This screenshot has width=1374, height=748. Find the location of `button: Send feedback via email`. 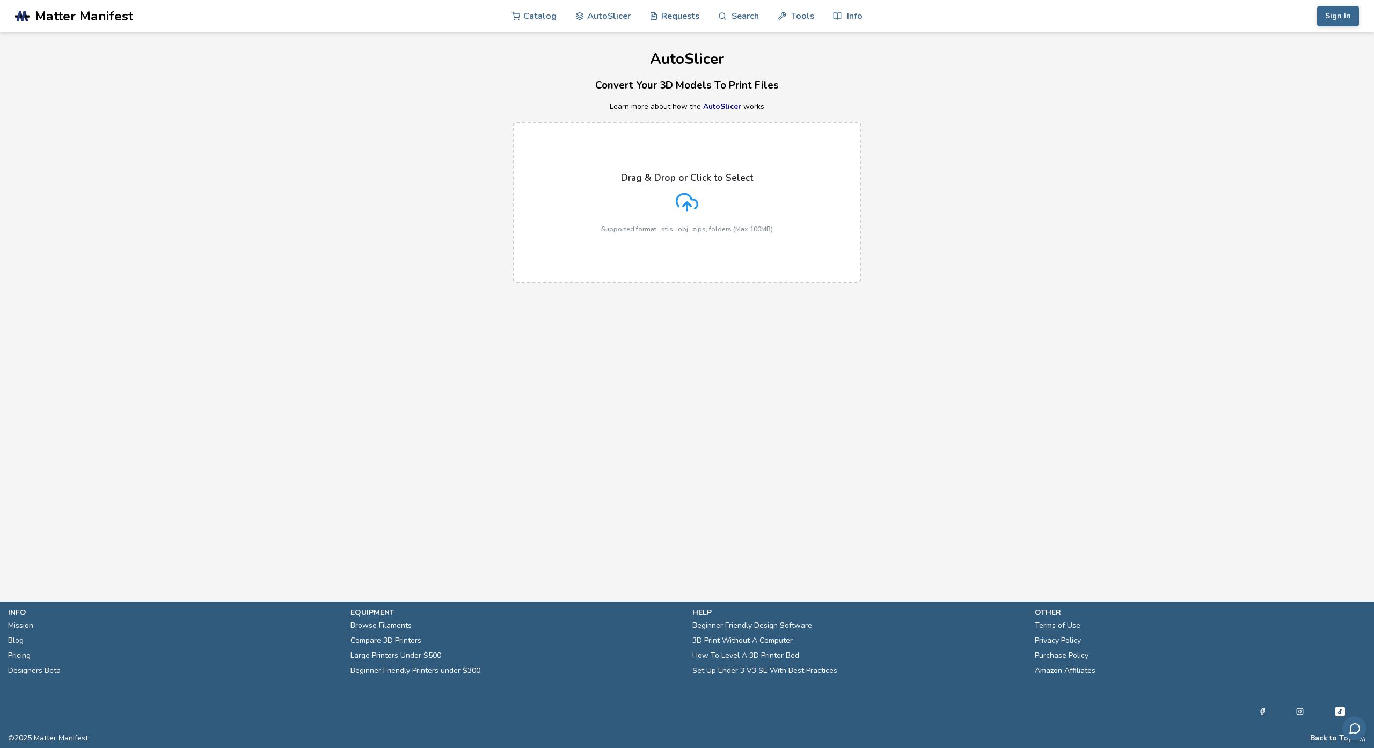

button: Send feedback via email is located at coordinates (1354, 728).